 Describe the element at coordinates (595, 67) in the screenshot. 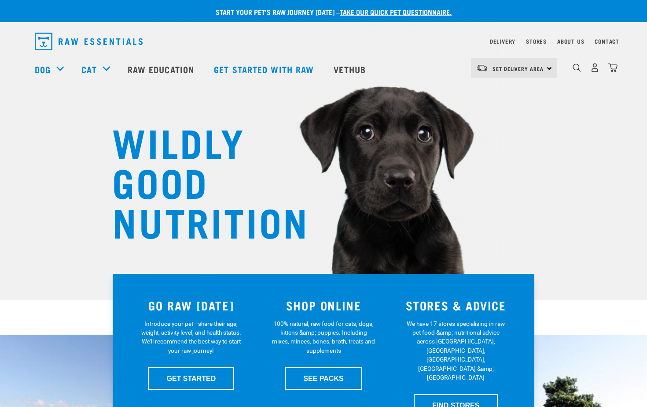

I see `img: user.png` at that location.